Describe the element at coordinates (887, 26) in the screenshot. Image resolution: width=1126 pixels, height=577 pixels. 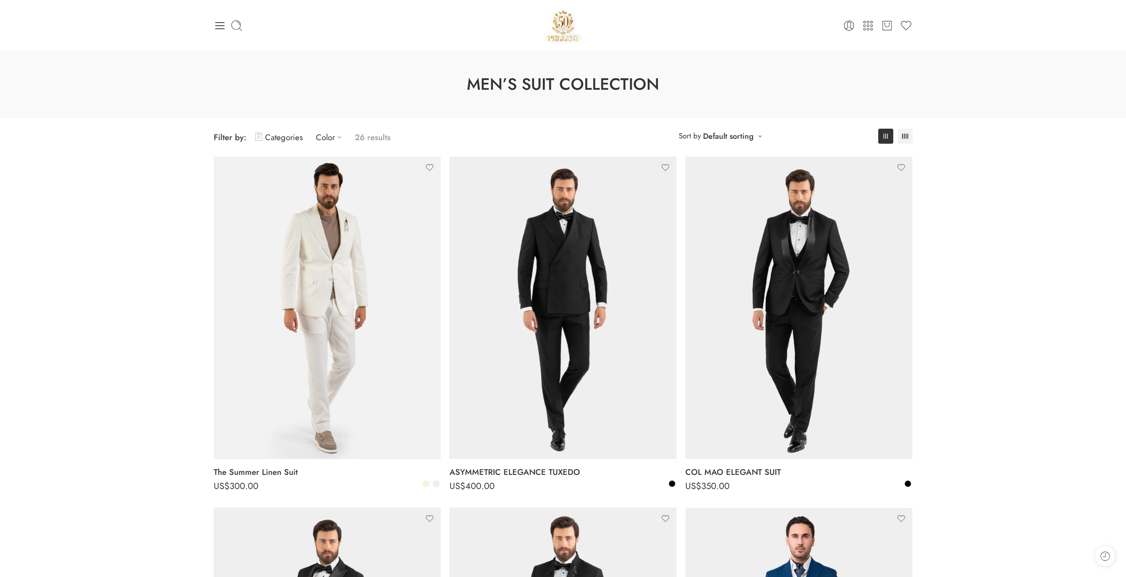
I see `a: Cart` at that location.